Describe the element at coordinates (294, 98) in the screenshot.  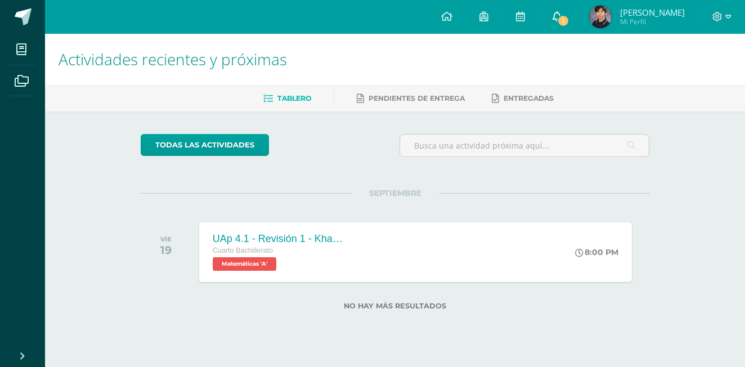
I see `span: Tablero` at that location.